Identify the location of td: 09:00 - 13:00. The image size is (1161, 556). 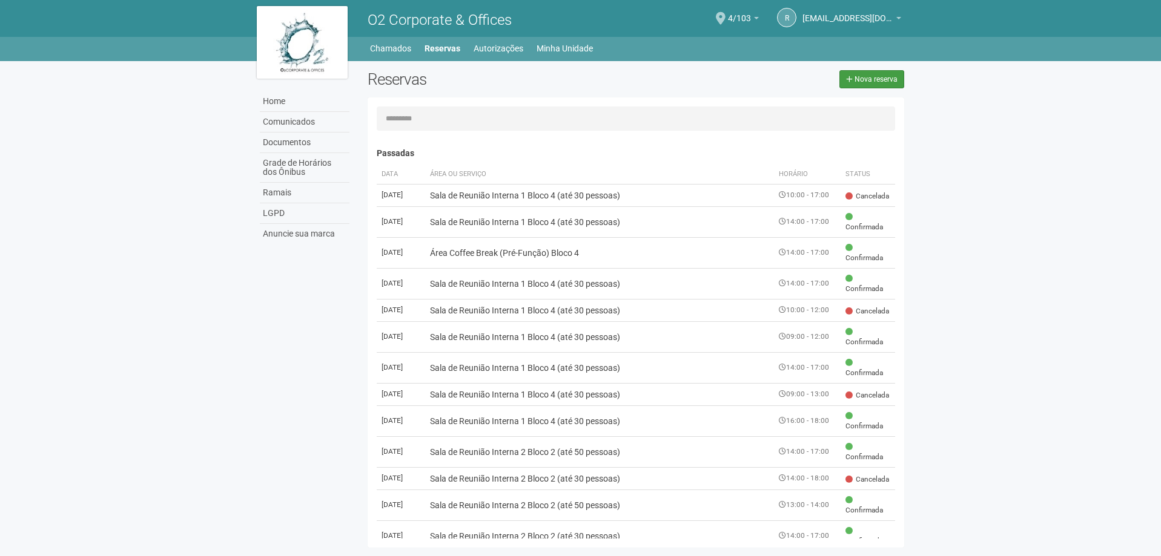
(807, 394).